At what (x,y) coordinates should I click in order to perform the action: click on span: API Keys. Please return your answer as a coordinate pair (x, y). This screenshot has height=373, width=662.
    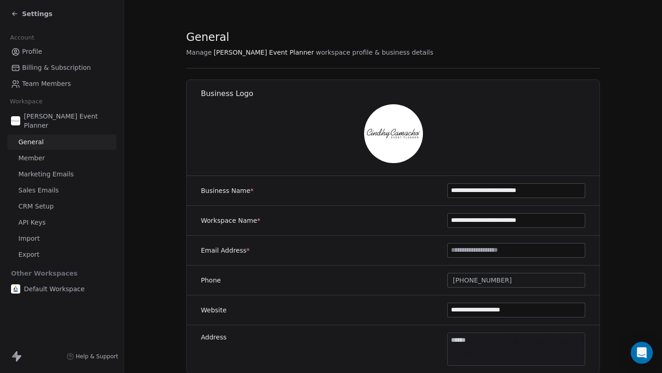
    Looking at the image, I should click on (32, 222).